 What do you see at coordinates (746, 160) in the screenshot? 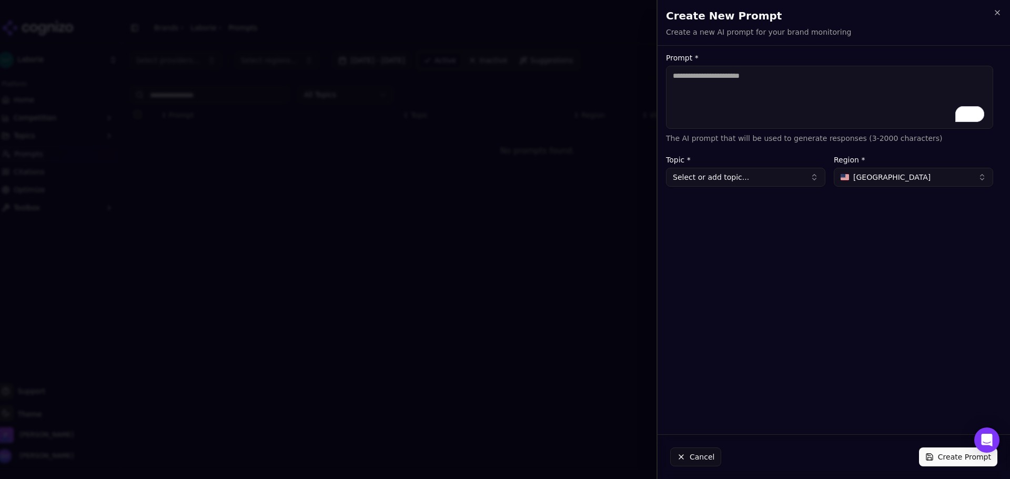
I see `label: Topic *` at bounding box center [746, 160].